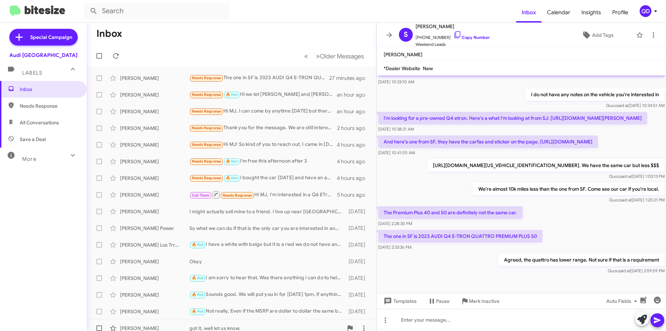  What do you see at coordinates (342, 56) in the screenshot?
I see `span: Older Messages` at bounding box center [342, 56].